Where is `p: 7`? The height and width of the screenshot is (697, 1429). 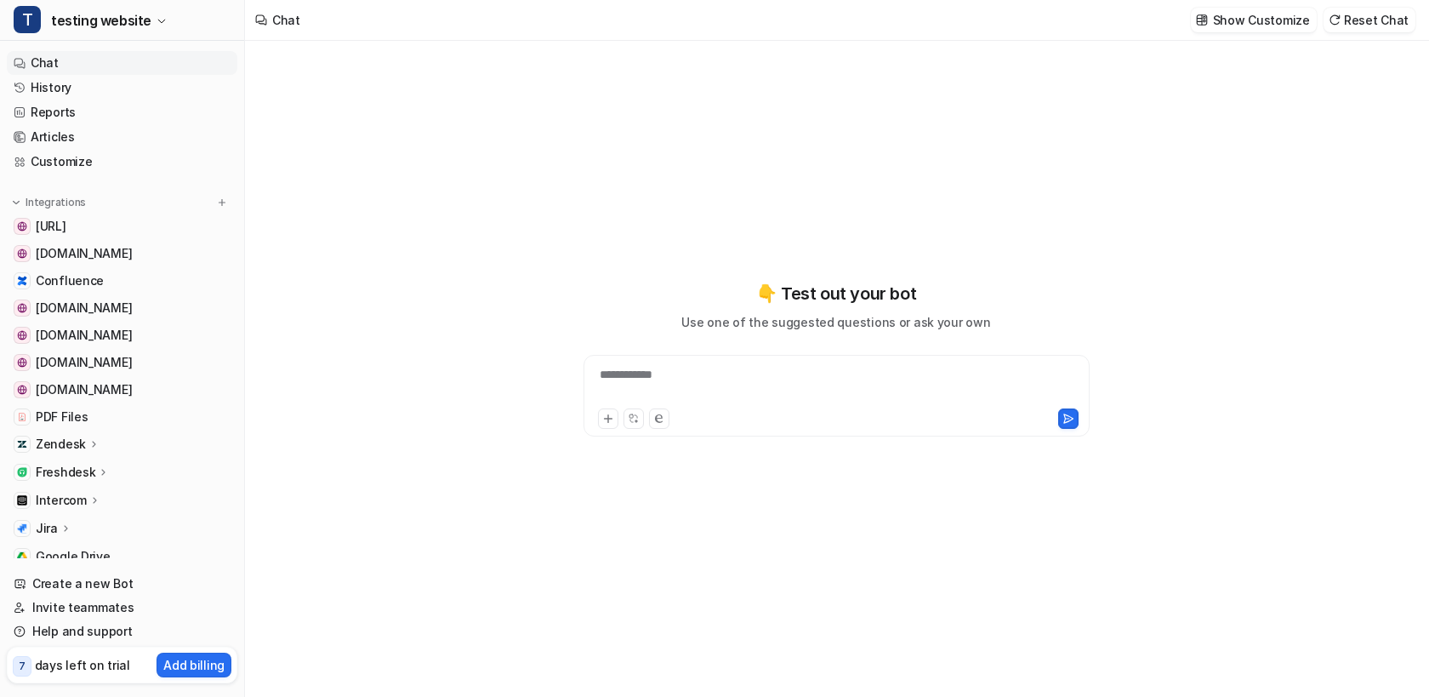
p: 7 is located at coordinates (22, 666).